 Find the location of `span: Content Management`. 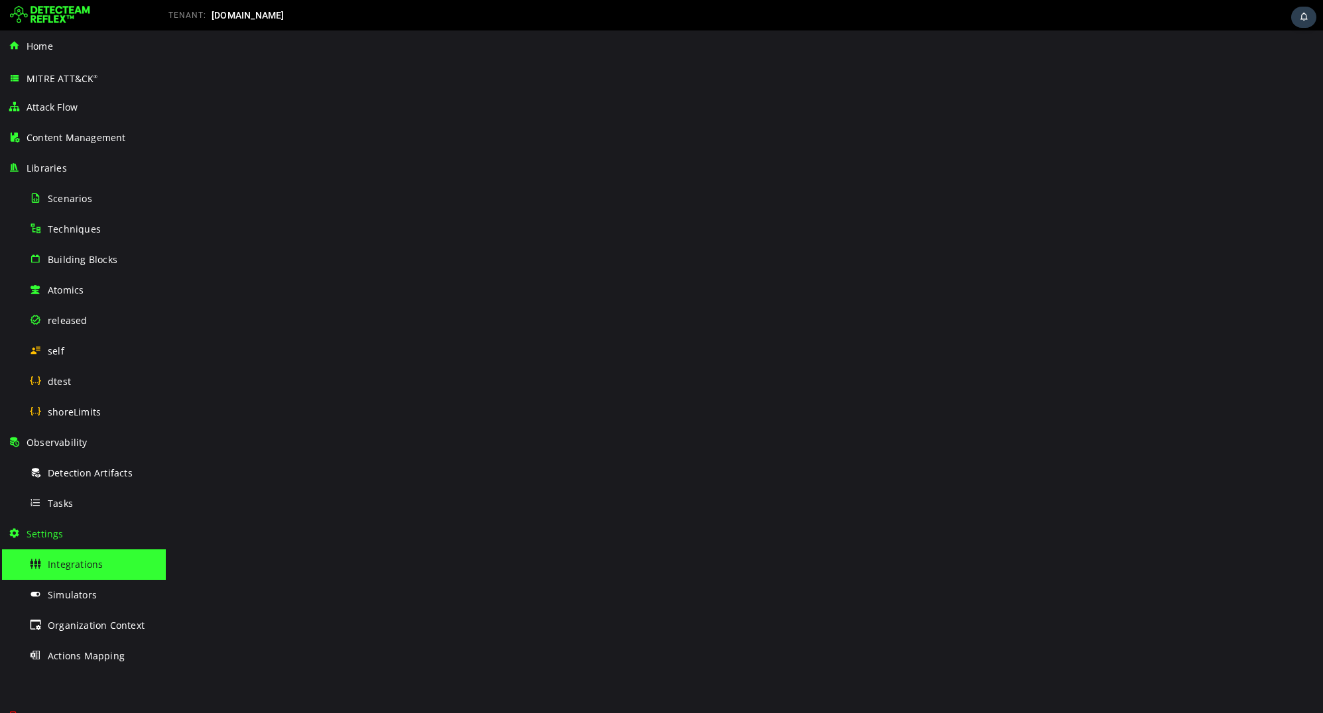

span: Content Management is located at coordinates (76, 137).